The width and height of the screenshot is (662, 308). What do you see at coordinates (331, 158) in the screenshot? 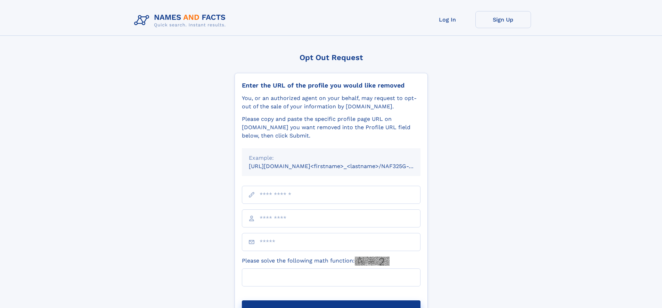
I see `div: Example:` at bounding box center [331, 158].